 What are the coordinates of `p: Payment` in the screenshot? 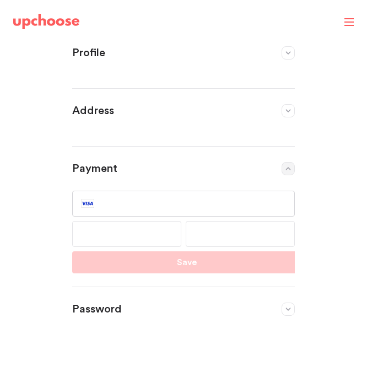 It's located at (177, 169).